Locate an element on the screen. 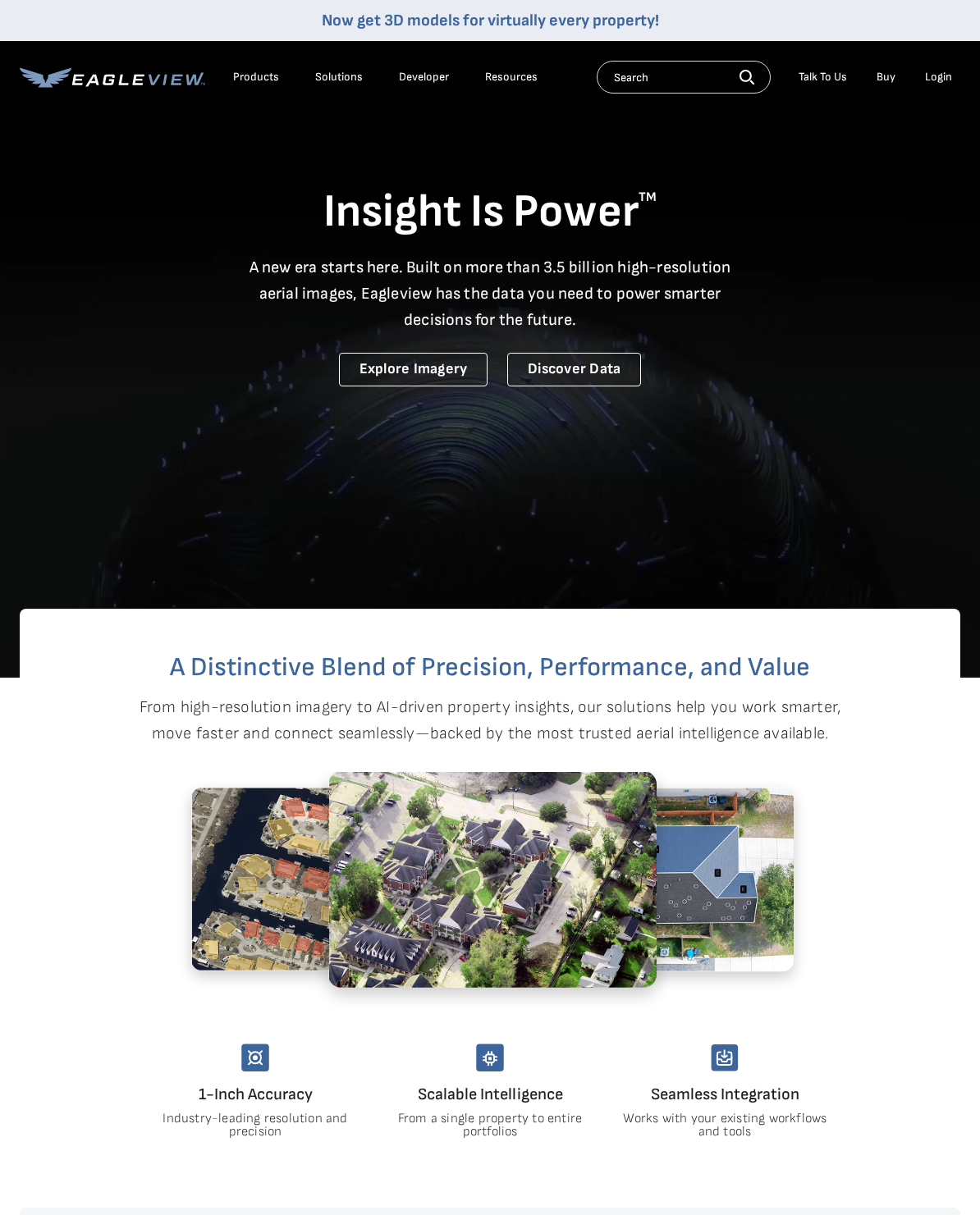  p: Works with your existing workflows and tools is located at coordinates (724, 1125).